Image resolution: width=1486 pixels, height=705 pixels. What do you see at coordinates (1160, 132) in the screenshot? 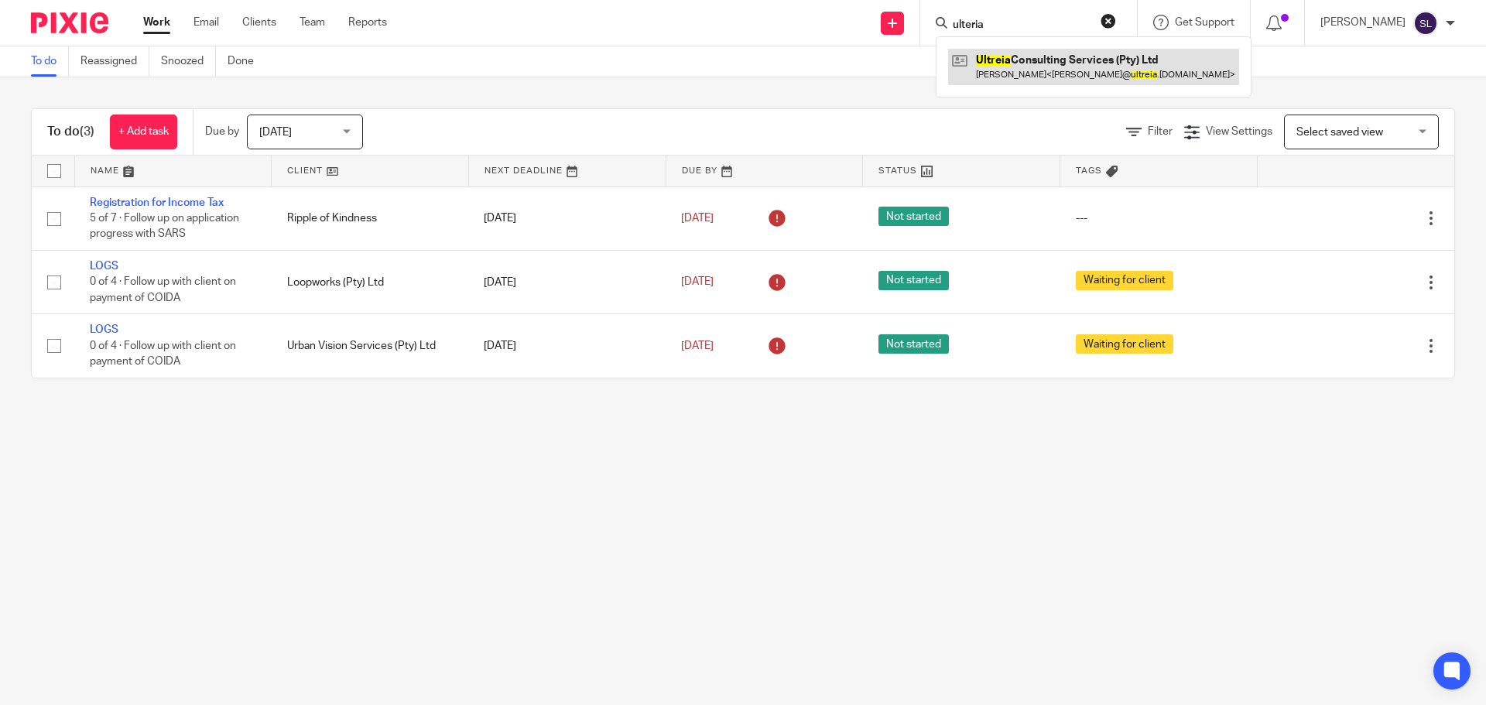
I see `span: Filter` at bounding box center [1160, 132].